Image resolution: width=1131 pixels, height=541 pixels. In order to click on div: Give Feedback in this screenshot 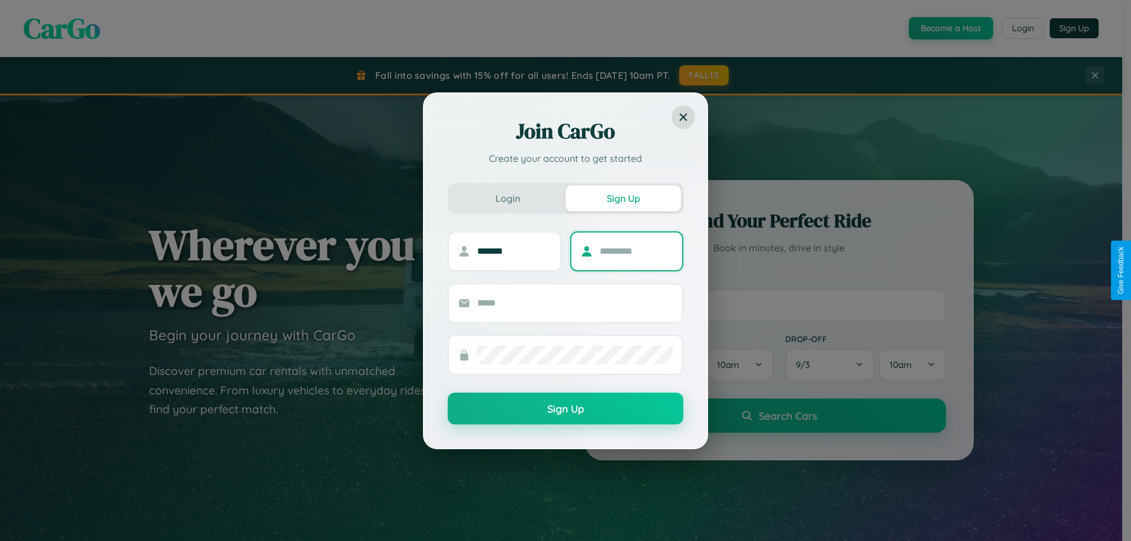, I will do `click(1121, 270)`.